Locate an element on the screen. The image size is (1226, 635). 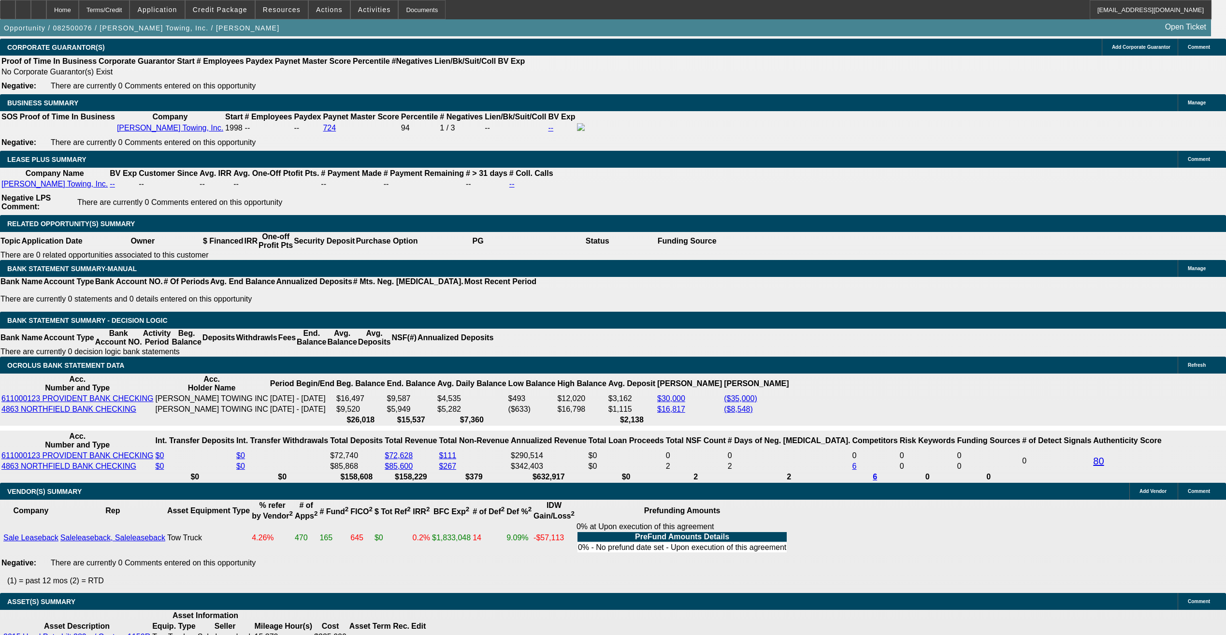
td: 165 is located at coordinates (334, 538).